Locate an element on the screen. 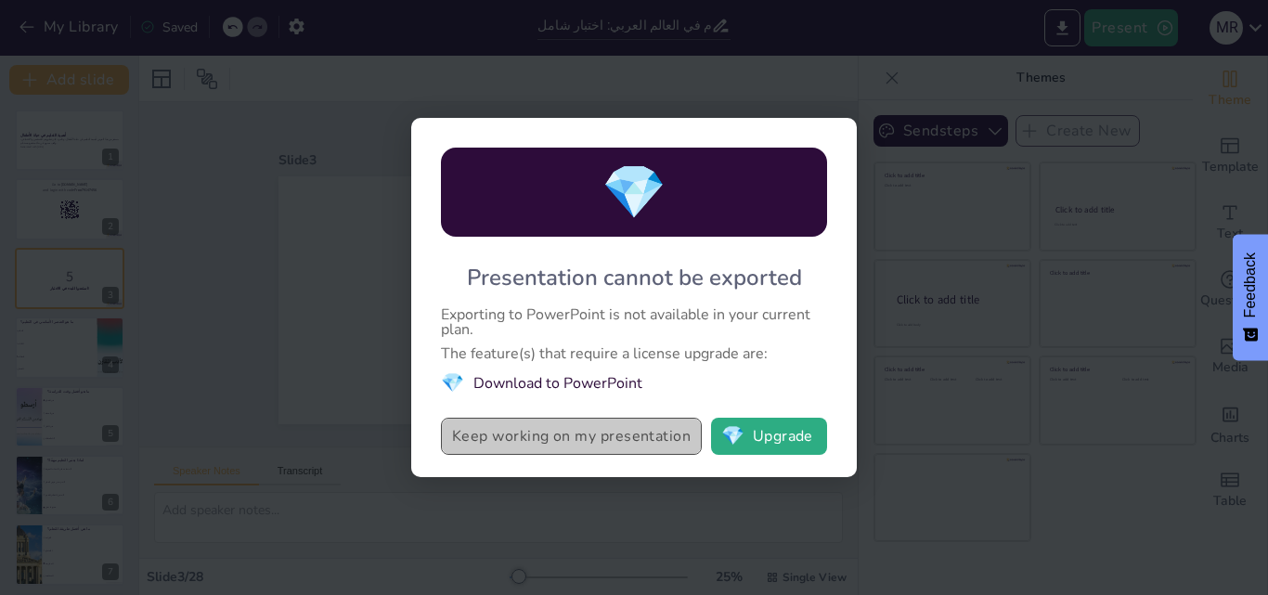 This screenshot has height=595, width=1268. button: Keep working on my presentation is located at coordinates (571, 436).